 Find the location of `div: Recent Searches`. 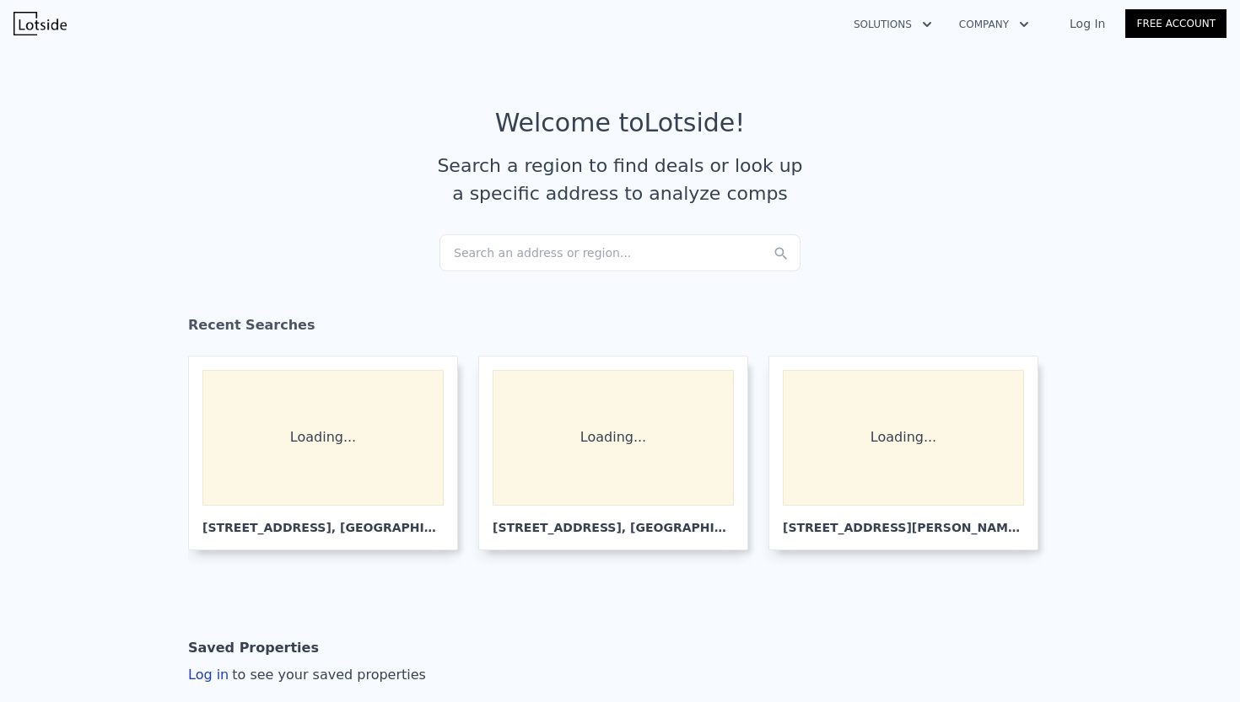

div: Recent Searches is located at coordinates (620, 329).